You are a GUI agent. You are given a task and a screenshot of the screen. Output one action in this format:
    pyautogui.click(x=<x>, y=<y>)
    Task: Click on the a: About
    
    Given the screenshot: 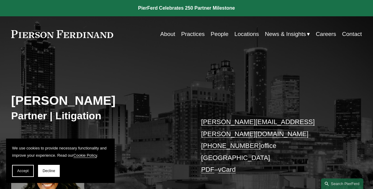 What is the action you would take?
    pyautogui.click(x=168, y=34)
    